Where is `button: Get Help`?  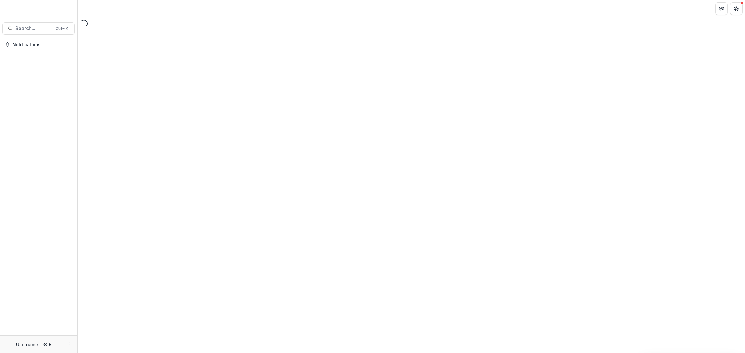 button: Get Help is located at coordinates (736, 9).